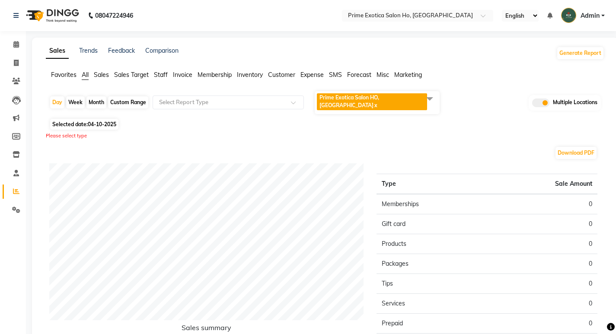  What do you see at coordinates (85, 75) in the screenshot?
I see `span: All` at bounding box center [85, 75].